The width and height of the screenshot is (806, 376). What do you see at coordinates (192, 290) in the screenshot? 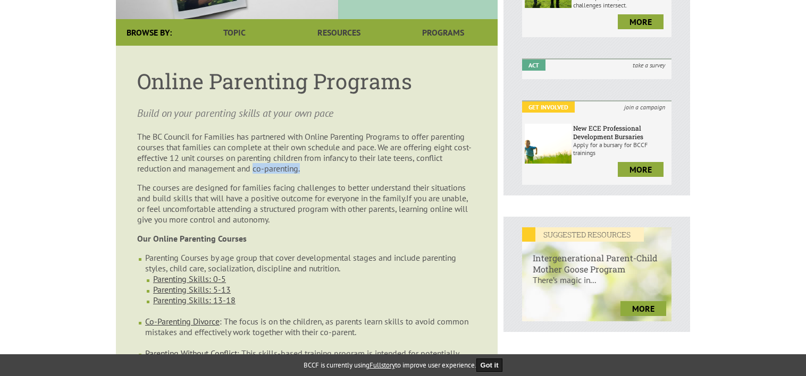
I see `a: Parenting Skills: 5-13` at bounding box center [192, 290].